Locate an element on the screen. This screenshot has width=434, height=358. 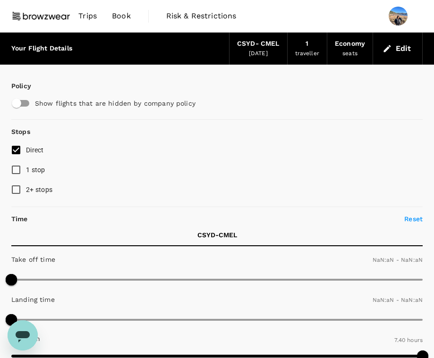
p: Landing time is located at coordinates (33, 300).